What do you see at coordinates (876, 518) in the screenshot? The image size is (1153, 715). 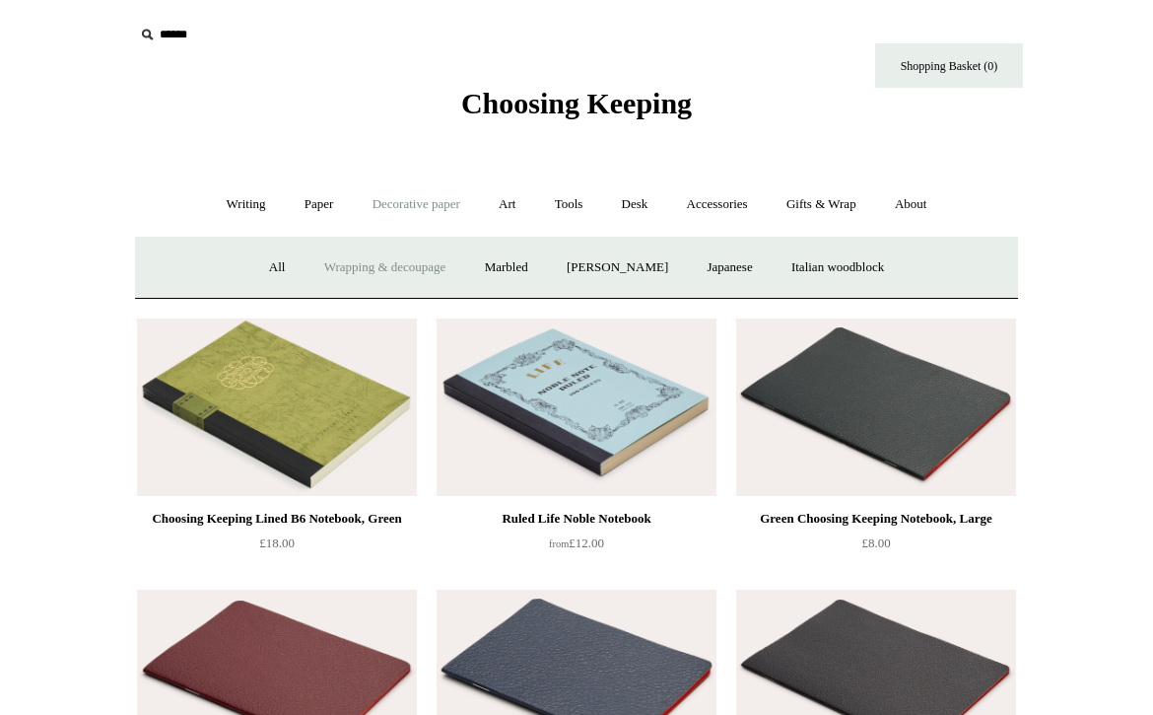 I see `div: Green Choosing Keeping Notebook, Large` at bounding box center [876, 518].